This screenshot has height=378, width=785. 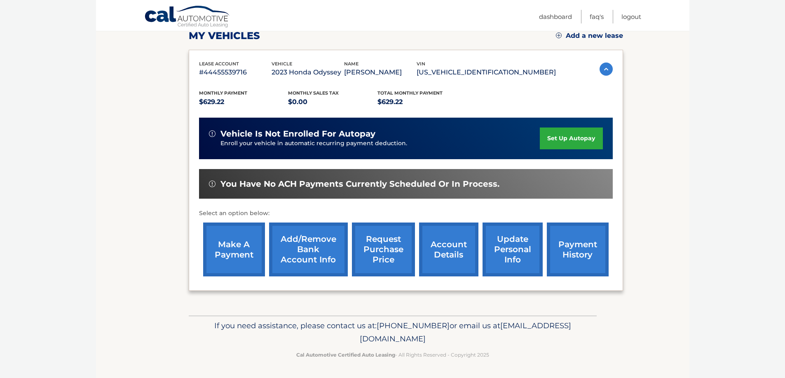 What do you see at coordinates (332, 102) in the screenshot?
I see `p: $0.00` at bounding box center [332, 102].